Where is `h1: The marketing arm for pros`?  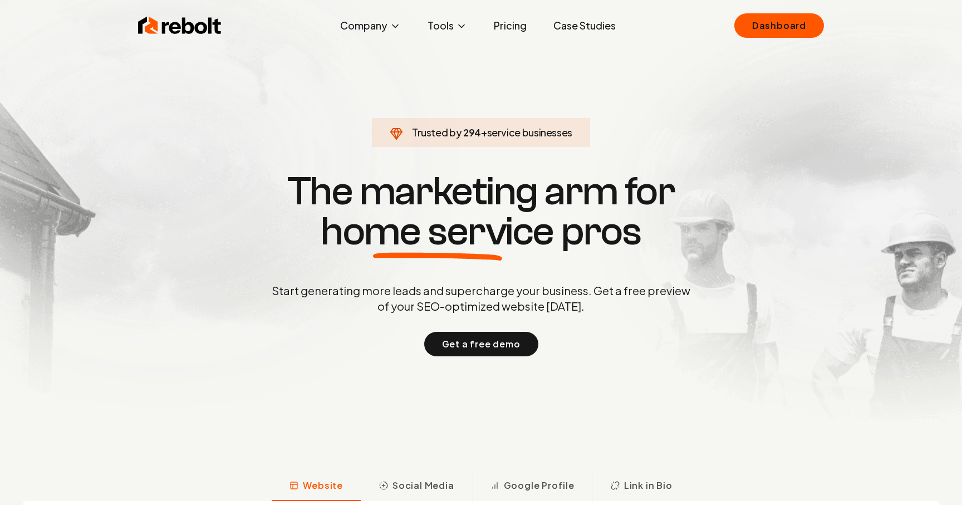 h1: The marketing arm for pros is located at coordinates (481, 212).